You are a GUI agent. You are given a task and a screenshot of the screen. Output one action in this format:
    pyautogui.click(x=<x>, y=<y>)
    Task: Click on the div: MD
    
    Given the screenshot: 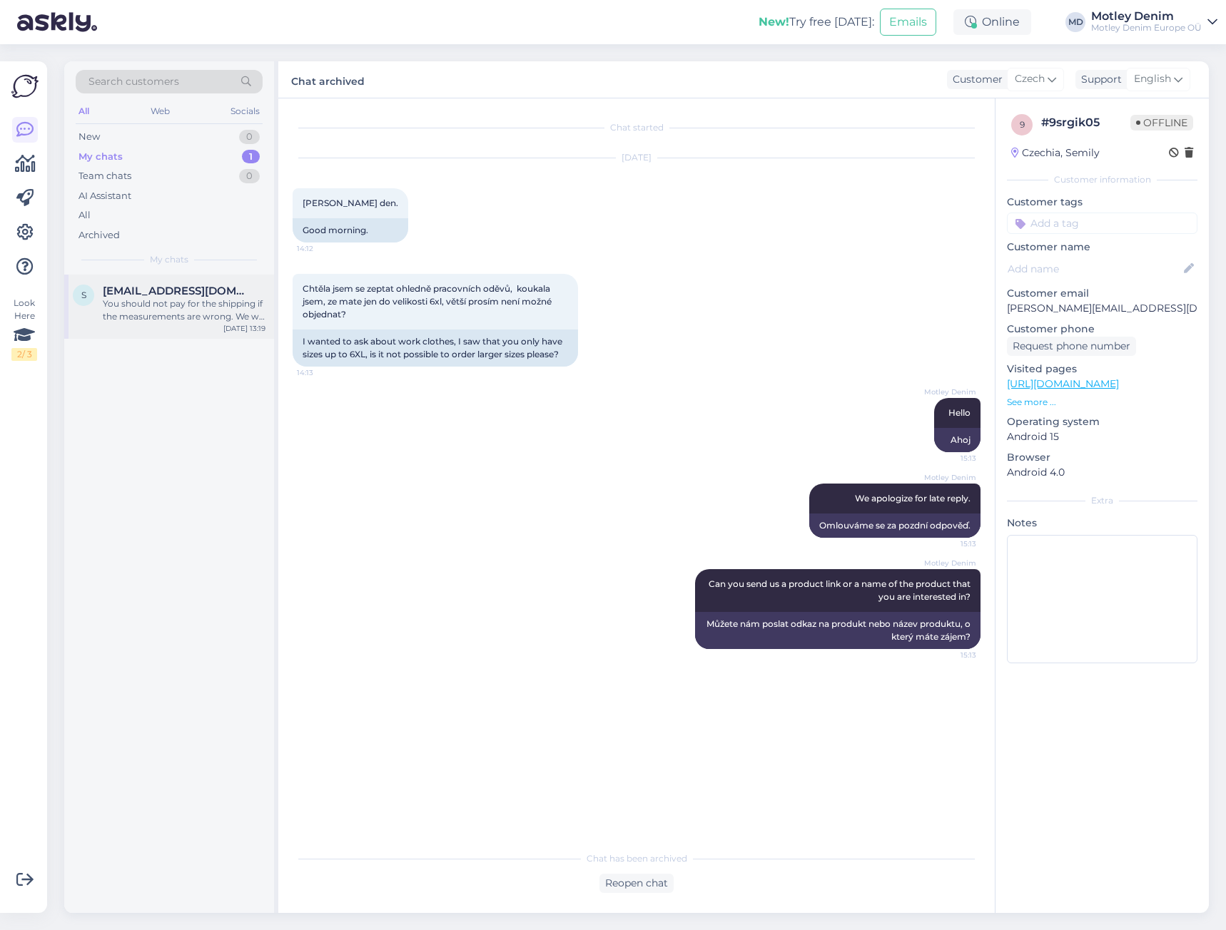 What is the action you would take?
    pyautogui.click(x=1075, y=22)
    